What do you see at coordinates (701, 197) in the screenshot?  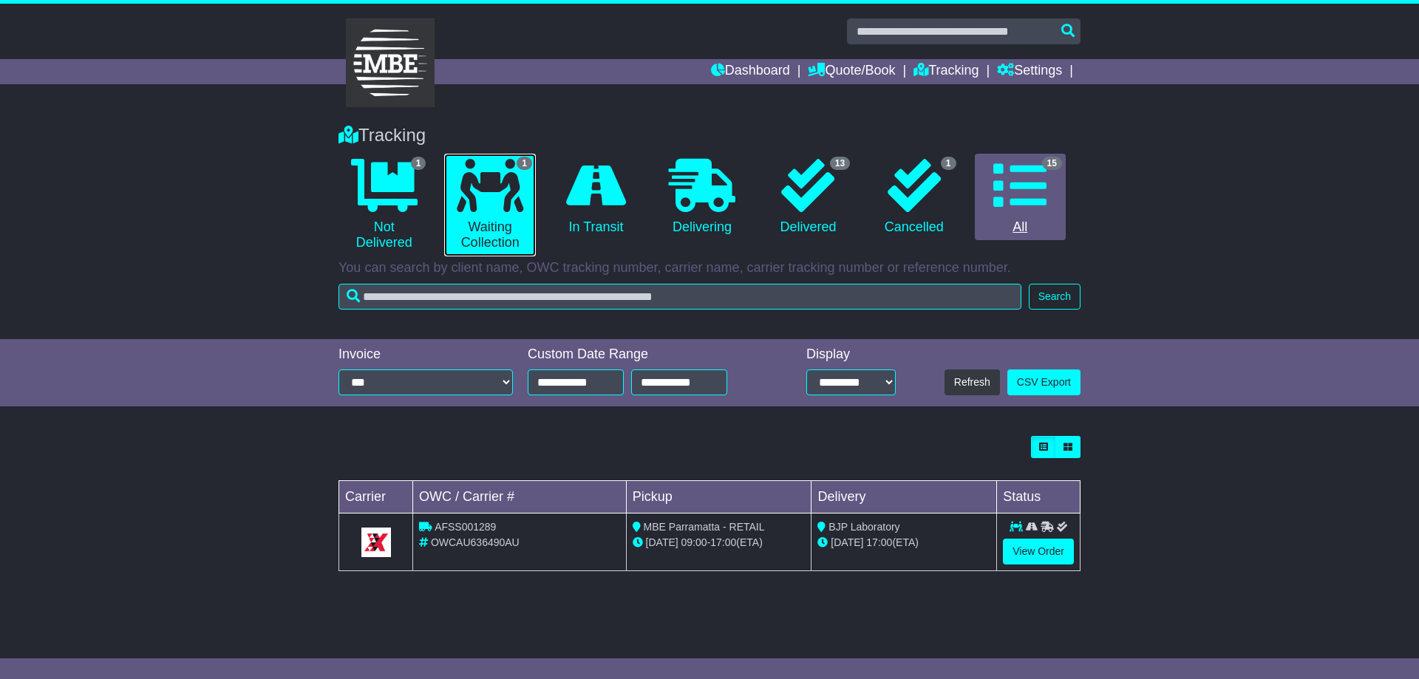 I see `a: Delivering` at bounding box center [701, 197].